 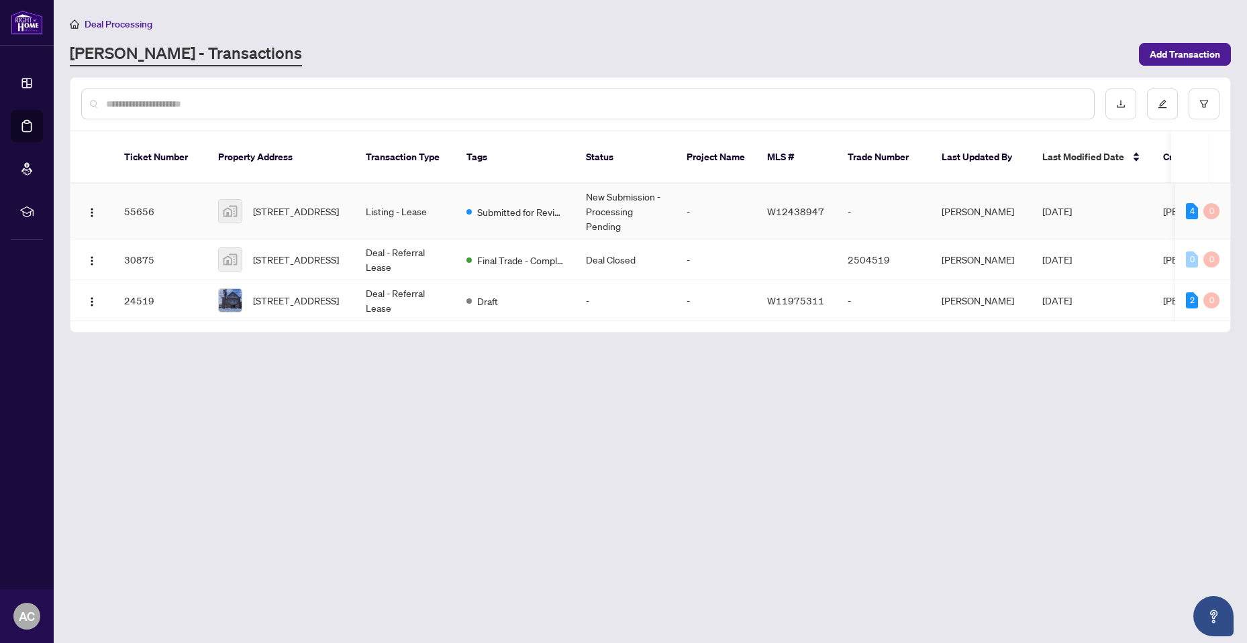 I want to click on td: Listing - Lease, so click(x=405, y=211).